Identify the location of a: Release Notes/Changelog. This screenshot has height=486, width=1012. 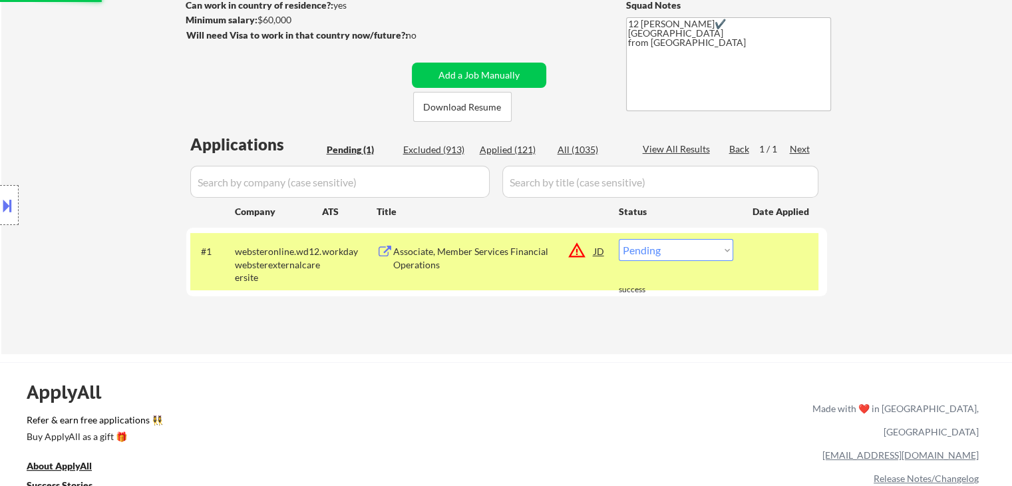
(927, 478).